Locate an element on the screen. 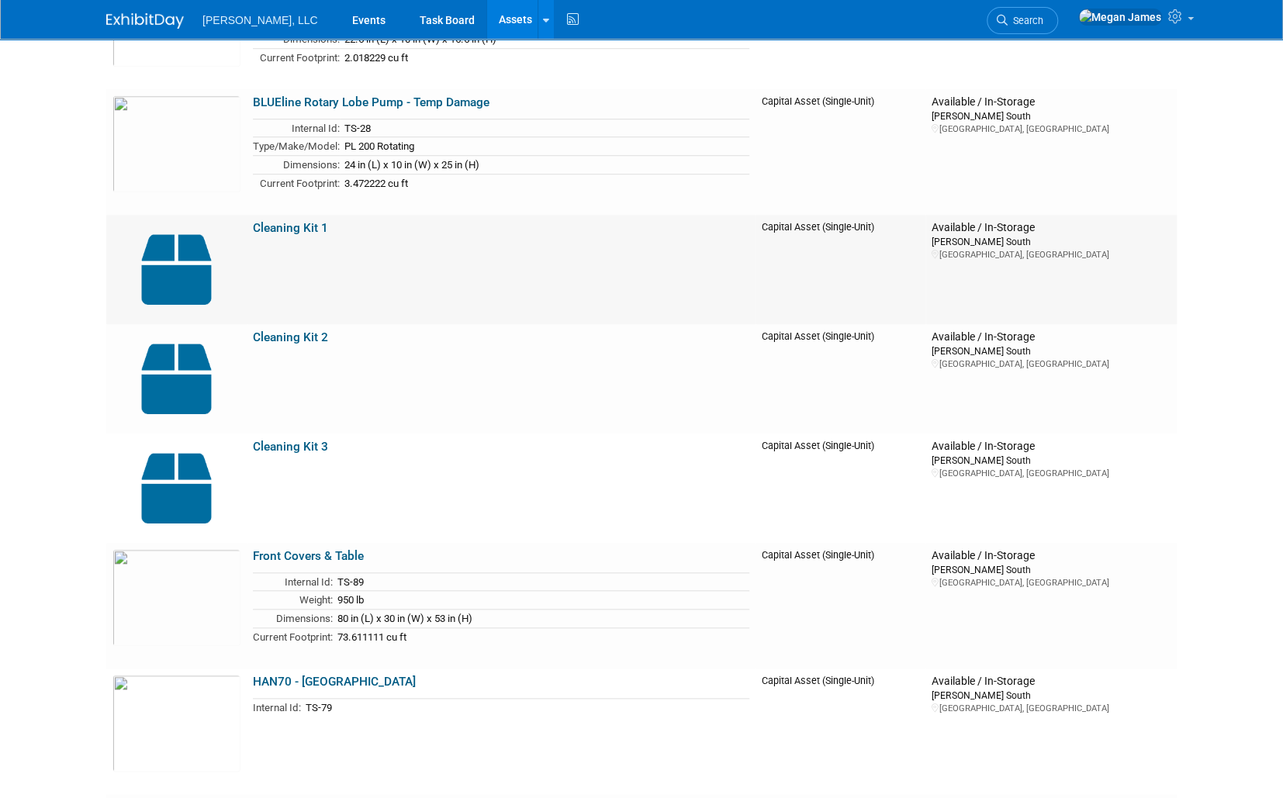  img: ExhibitDay is located at coordinates (145, 21).